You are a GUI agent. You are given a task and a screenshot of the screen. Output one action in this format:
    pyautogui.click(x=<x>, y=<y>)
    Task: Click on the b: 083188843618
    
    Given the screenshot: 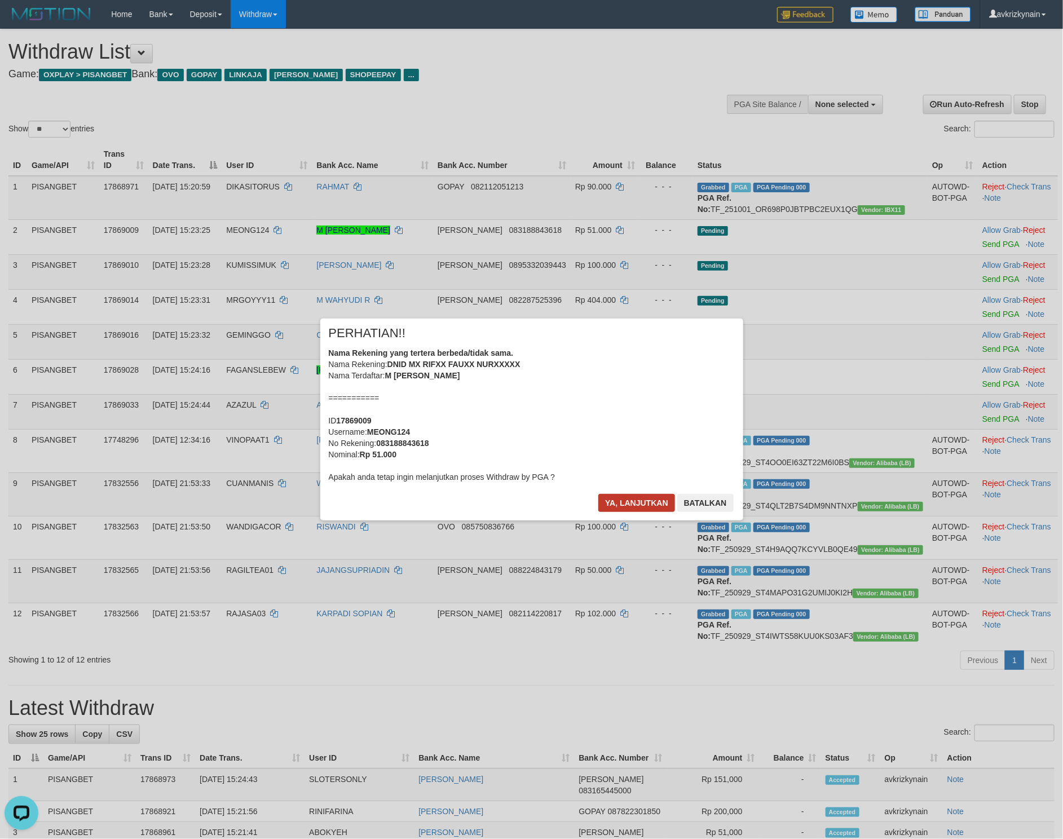 What is the action you would take?
    pyautogui.click(x=402, y=443)
    